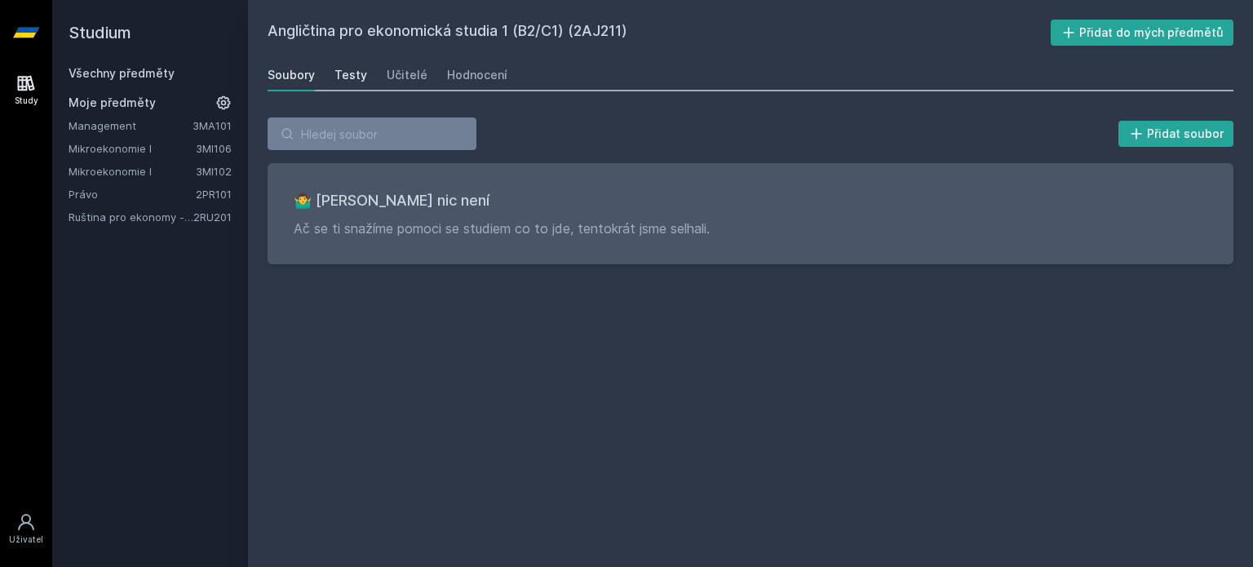 Image resolution: width=1253 pixels, height=567 pixels. What do you see at coordinates (1176, 134) in the screenshot?
I see `button: Přidat soubor` at bounding box center [1176, 134].